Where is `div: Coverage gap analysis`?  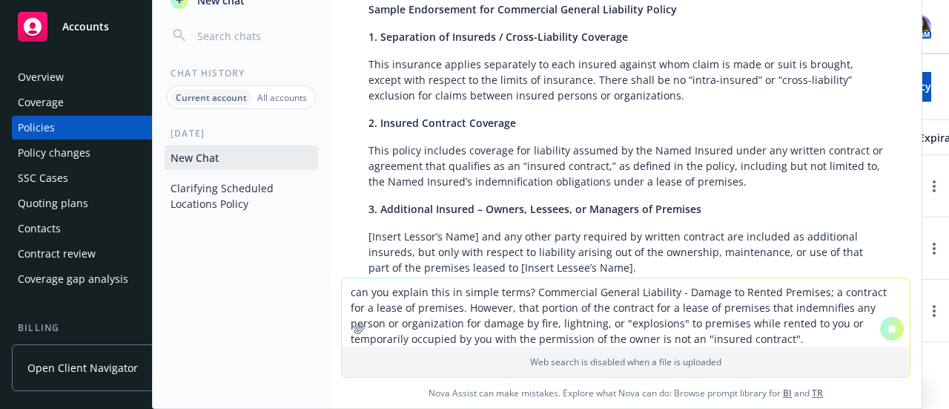 div: Coverage gap analysis is located at coordinates (73, 279).